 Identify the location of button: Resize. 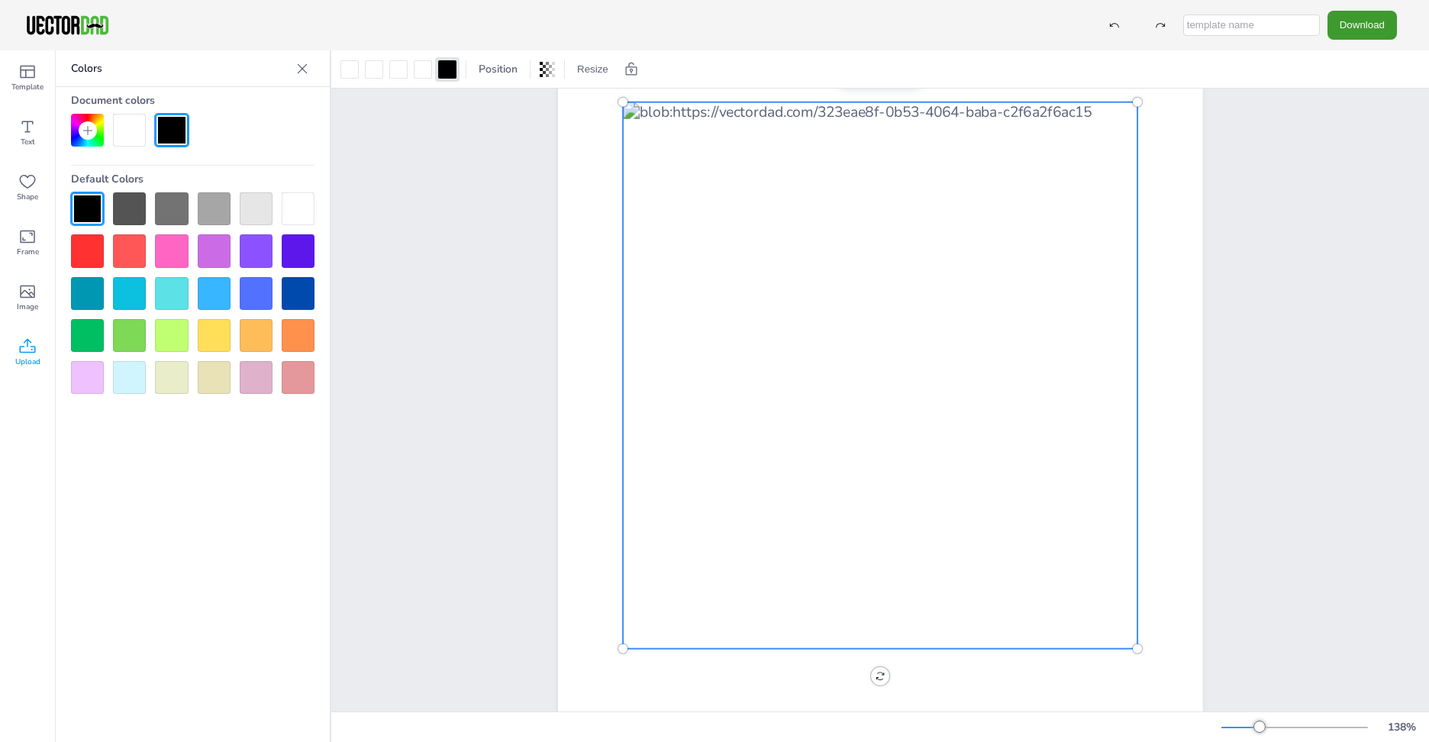
(592, 69).